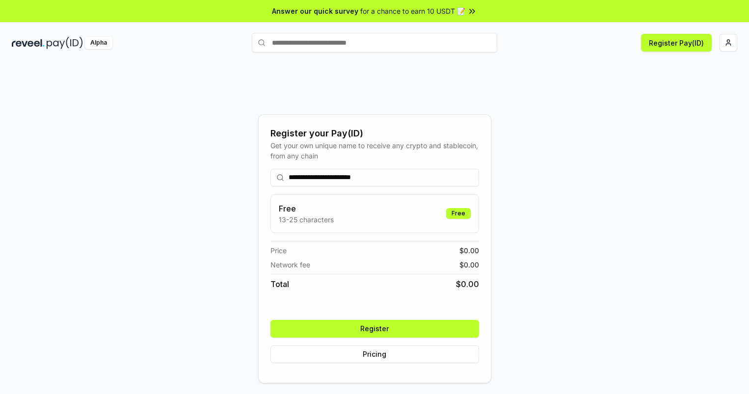 This screenshot has height=394, width=749. What do you see at coordinates (413, 11) in the screenshot?
I see `span: for a chance to earn 10 USDT 📝` at bounding box center [413, 11].